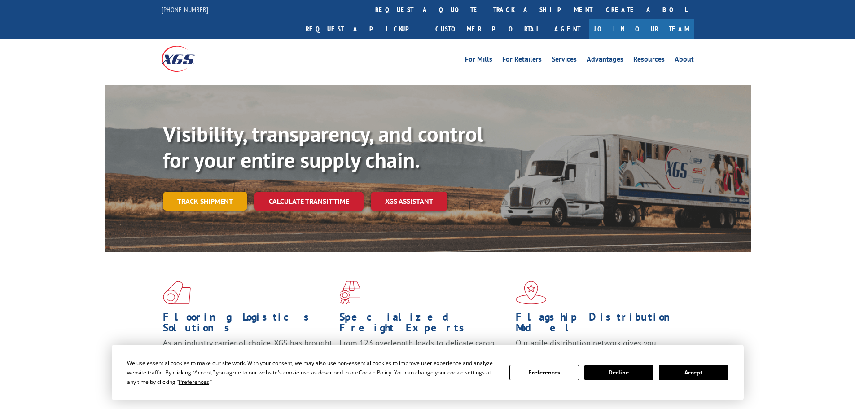 This screenshot has height=409, width=855. Describe the element at coordinates (248, 324) in the screenshot. I see `h1: Flooring Logistics Solutions` at that location.